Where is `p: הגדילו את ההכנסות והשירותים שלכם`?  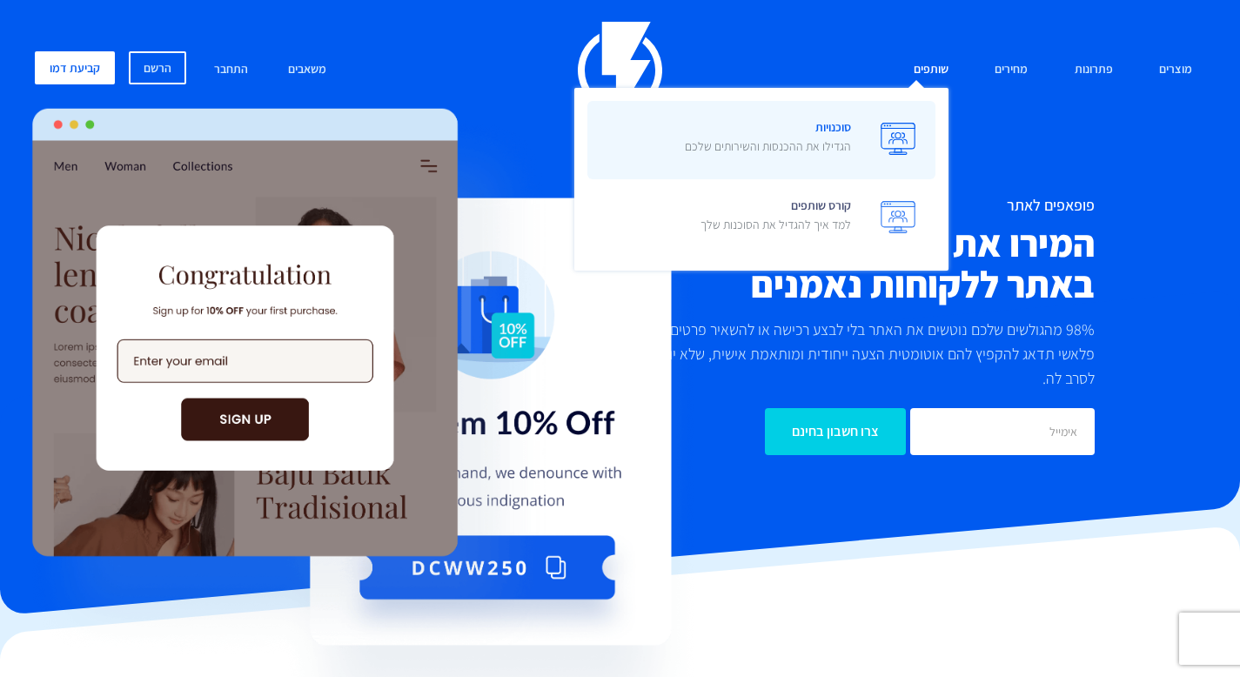 p: הגדילו את ההכנסות והשירותים שלכם is located at coordinates (768, 146).